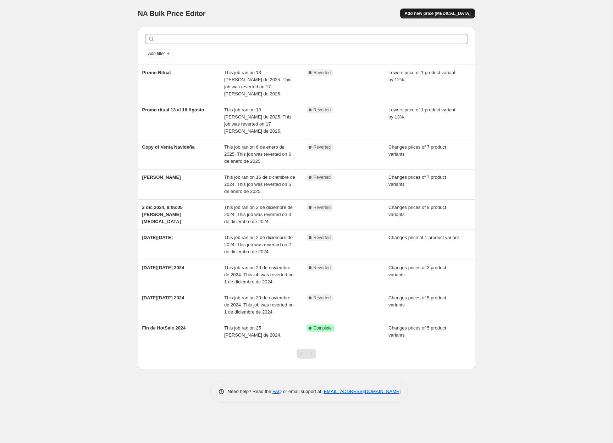 This screenshot has height=443, width=613. I want to click on span: Promo ritual 13 al 16 Agosto, so click(173, 110).